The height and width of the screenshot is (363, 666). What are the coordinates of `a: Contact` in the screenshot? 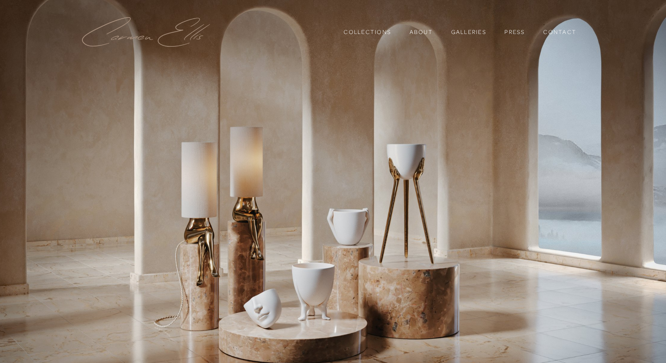 It's located at (560, 32).